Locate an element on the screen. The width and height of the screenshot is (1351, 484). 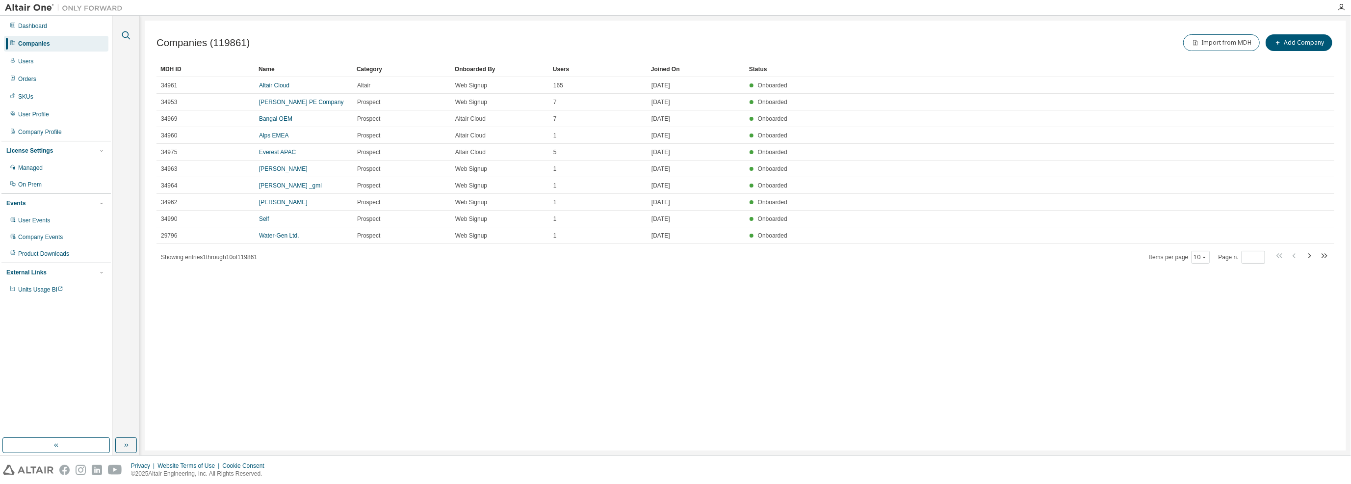
span: 5 is located at coordinates (555, 152).